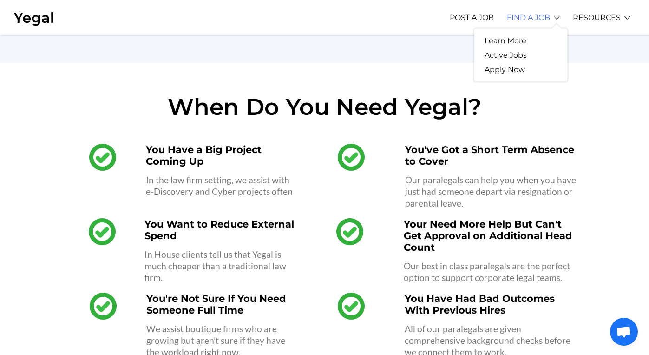  What do you see at coordinates (472, 17) in the screenshot?
I see `a: POST A JOB` at bounding box center [472, 17].